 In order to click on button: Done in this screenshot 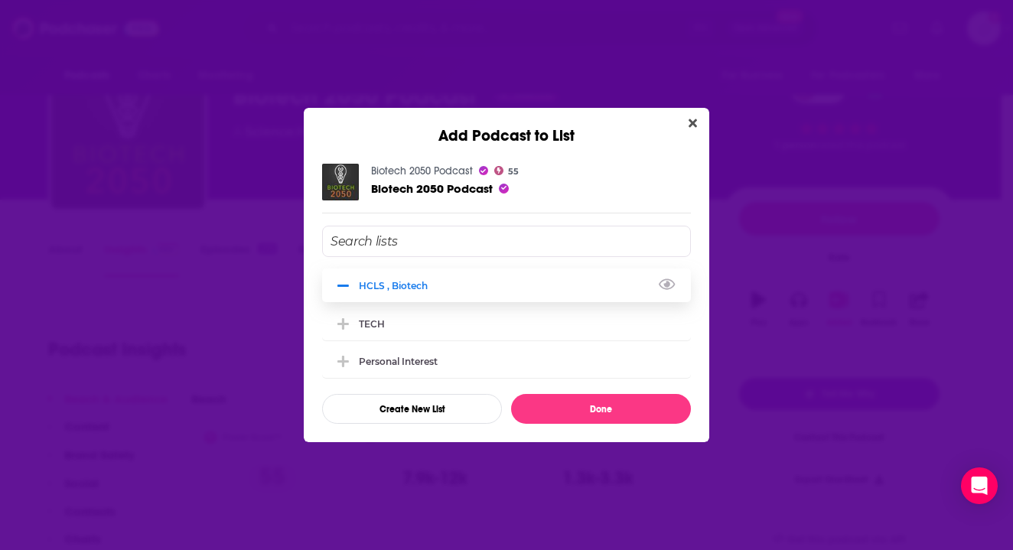, I will do `click(600, 408)`.